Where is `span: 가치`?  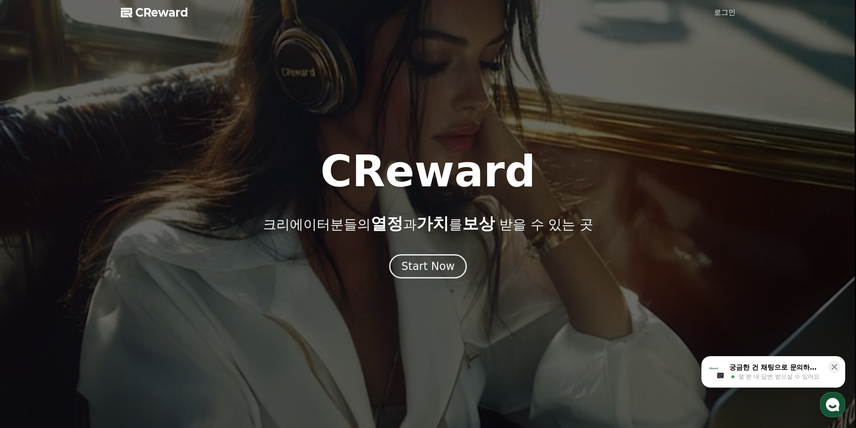 span: 가치 is located at coordinates (433, 223).